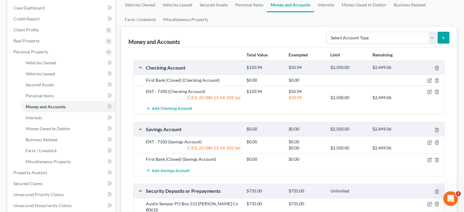  Describe the element at coordinates (154, 42) in the screenshot. I see `div: Money and Accounts` at that location.